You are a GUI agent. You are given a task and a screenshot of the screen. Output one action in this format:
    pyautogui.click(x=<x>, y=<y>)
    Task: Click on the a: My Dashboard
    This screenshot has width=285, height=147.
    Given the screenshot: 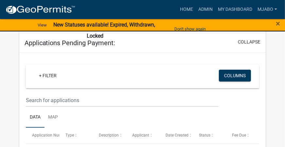 What is the action you would take?
    pyautogui.click(x=235, y=9)
    